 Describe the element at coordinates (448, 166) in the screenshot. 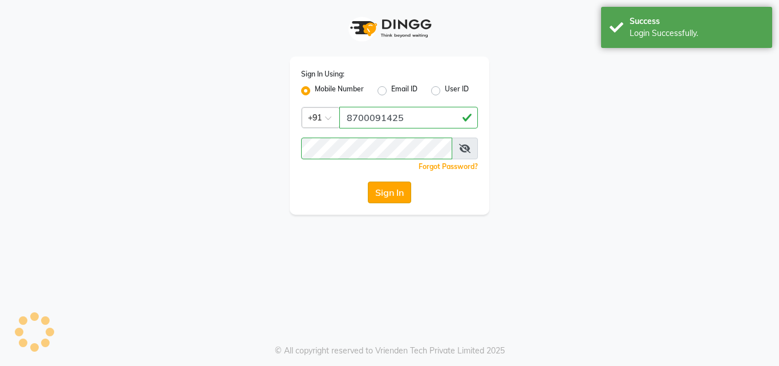

I see `a: Forgot Password?` at that location.